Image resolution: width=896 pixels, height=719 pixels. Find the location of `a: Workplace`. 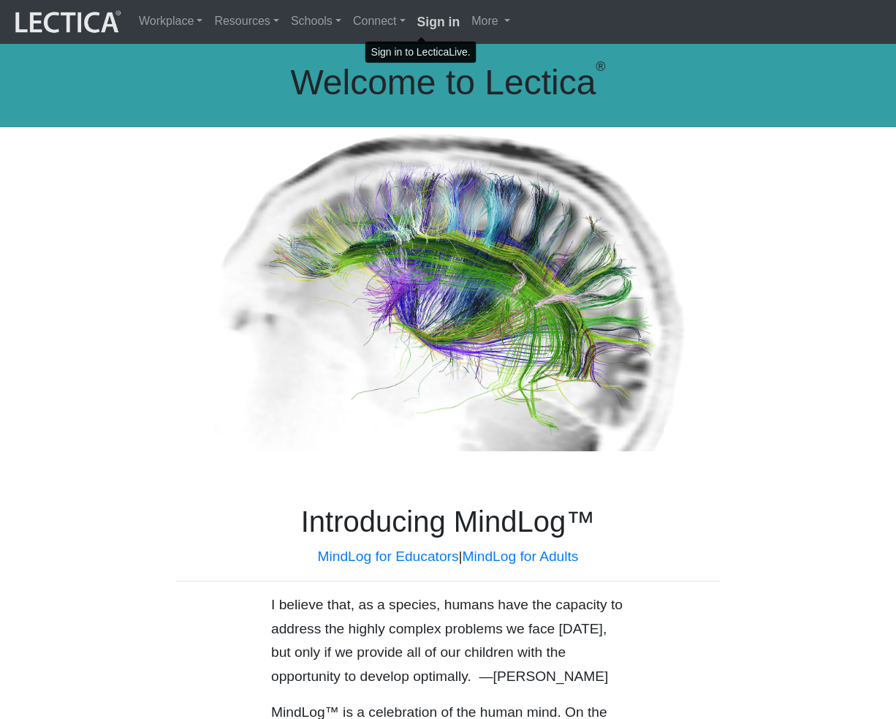

a: Workplace is located at coordinates (170, 21).